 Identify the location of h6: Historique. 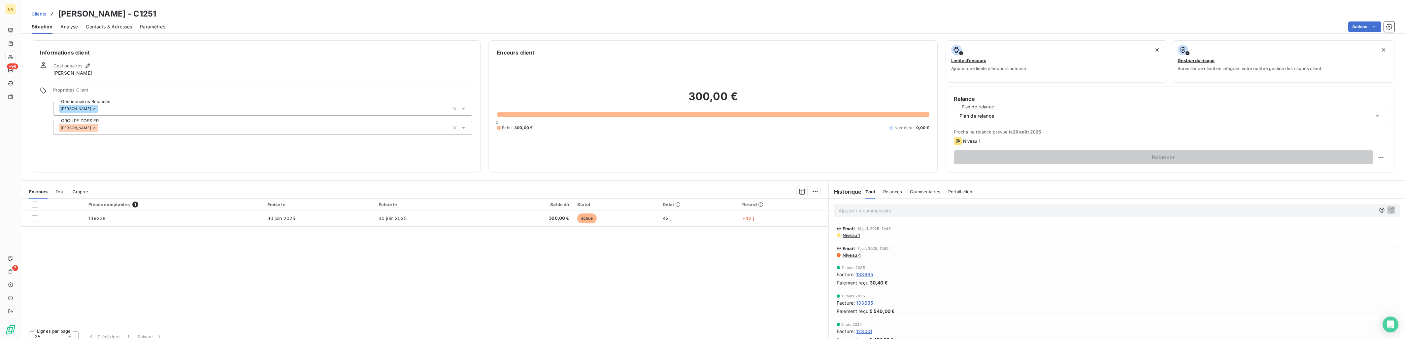
(845, 191).